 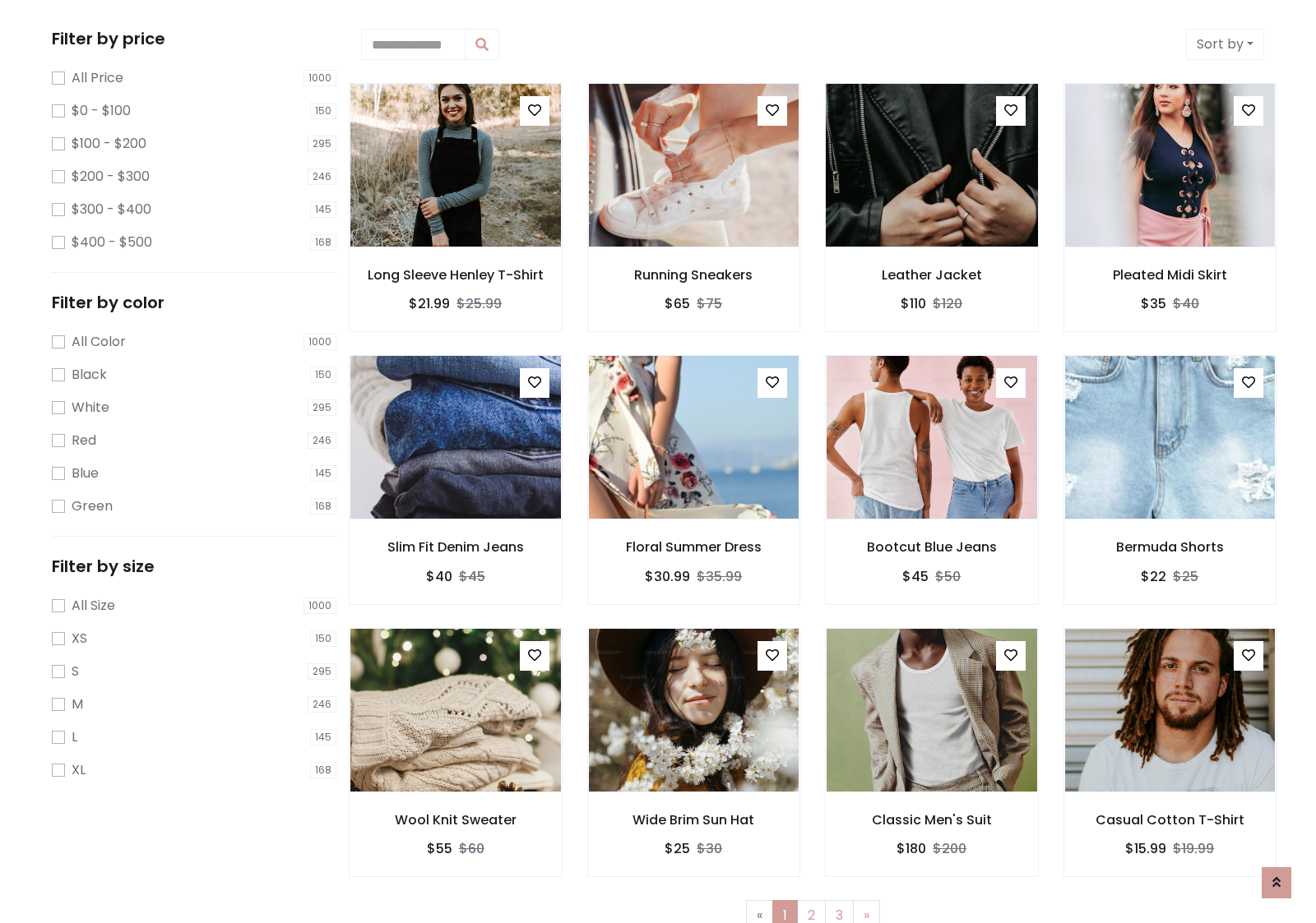 I want to click on label: Black, so click(x=89, y=375).